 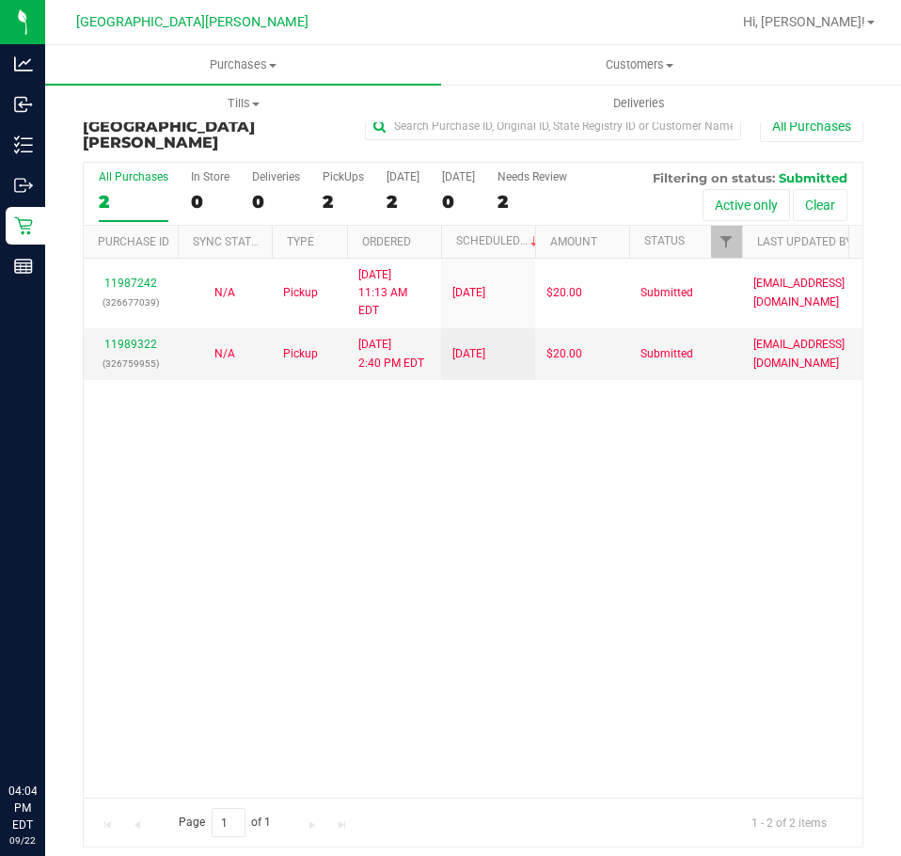 What do you see at coordinates (639, 65) in the screenshot?
I see `a: Customers` at bounding box center [639, 65].